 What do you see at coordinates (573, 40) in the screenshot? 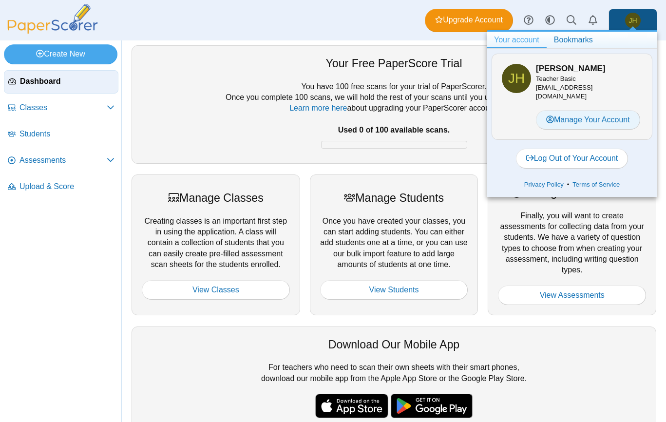
I see `a: Bookmarks` at bounding box center [573, 40].